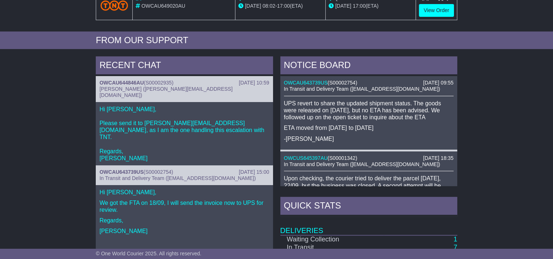  What do you see at coordinates (280, 6) in the screenshot?
I see `div: - (ETA)` at bounding box center [280, 6].